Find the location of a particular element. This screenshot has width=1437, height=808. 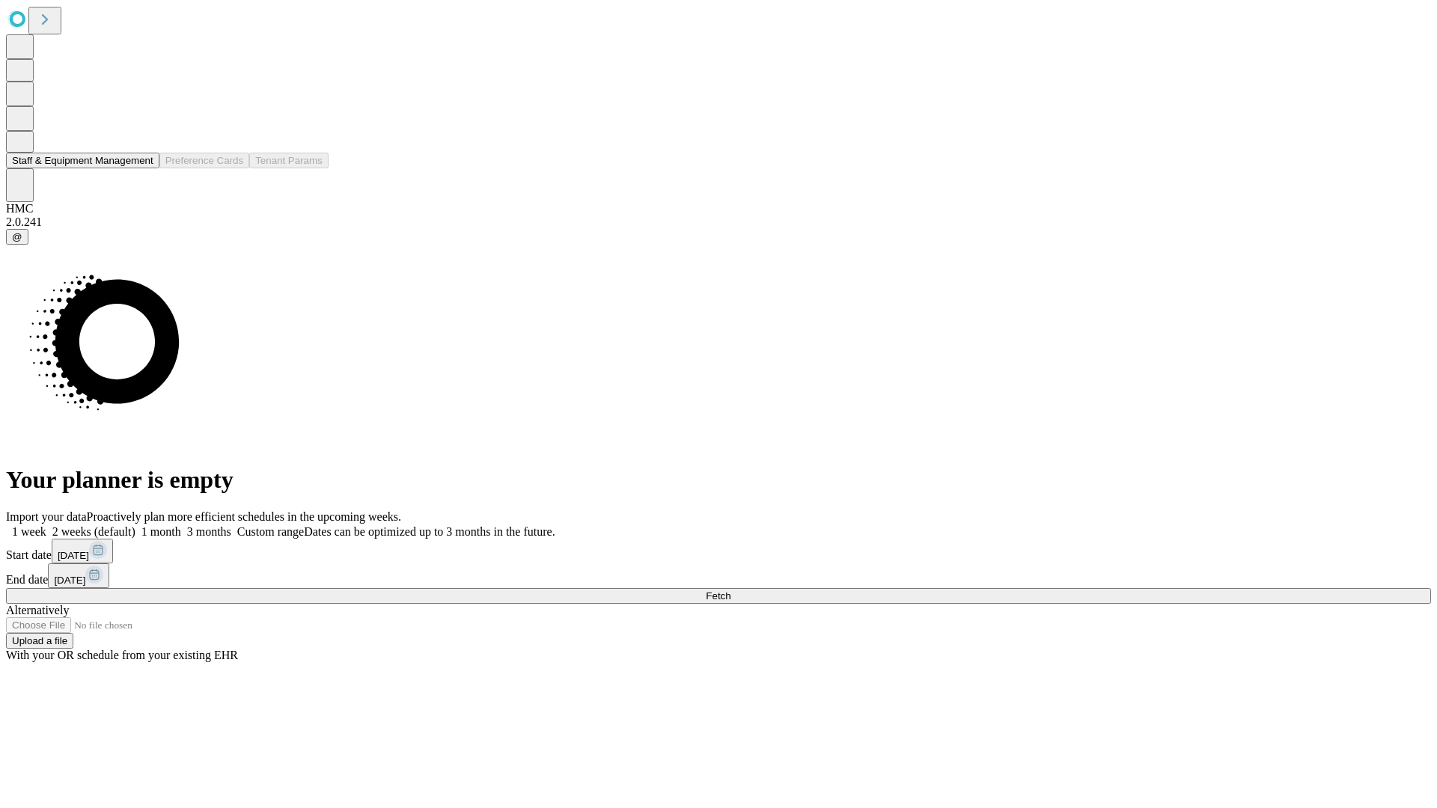

span: 2 weeks (default) is located at coordinates (94, 531).